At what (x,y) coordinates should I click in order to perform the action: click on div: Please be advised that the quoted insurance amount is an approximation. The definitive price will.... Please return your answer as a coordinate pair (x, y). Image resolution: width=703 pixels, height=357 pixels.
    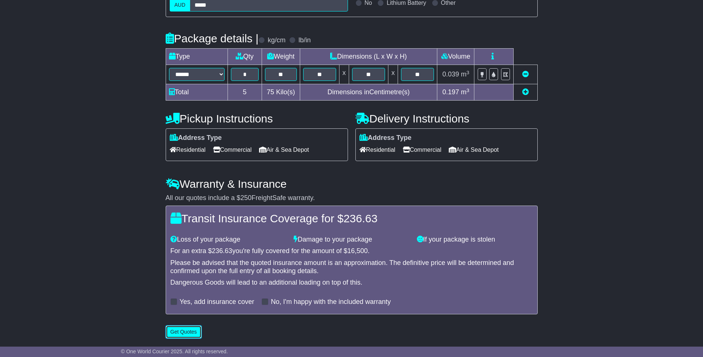
    Looking at the image, I should click on (352, 267).